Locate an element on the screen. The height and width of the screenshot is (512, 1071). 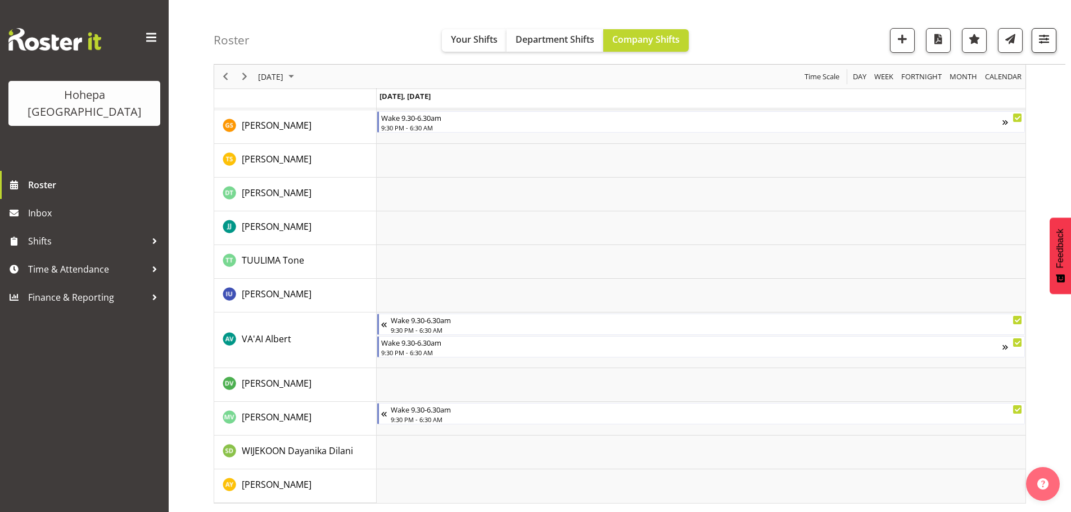
td: YEUNG Adeline resource is located at coordinates (295, 486).